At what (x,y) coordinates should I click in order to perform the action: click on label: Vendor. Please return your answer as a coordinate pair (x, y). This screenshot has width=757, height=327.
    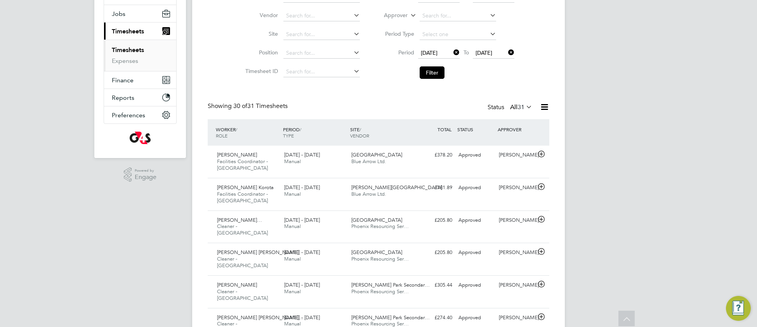
    Looking at the image, I should click on (260, 15).